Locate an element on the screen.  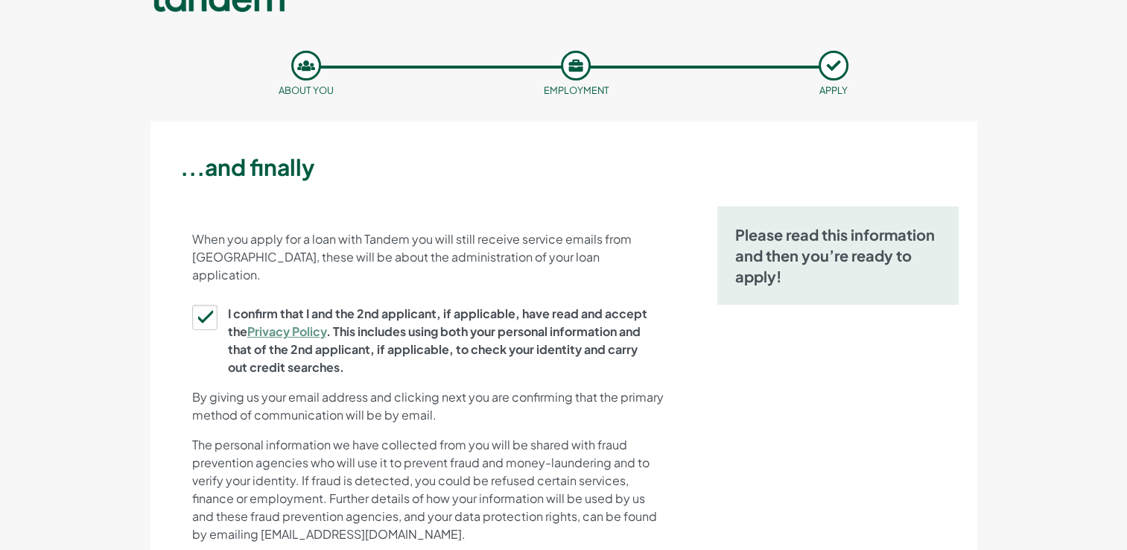
small: Employment is located at coordinates (576, 90).